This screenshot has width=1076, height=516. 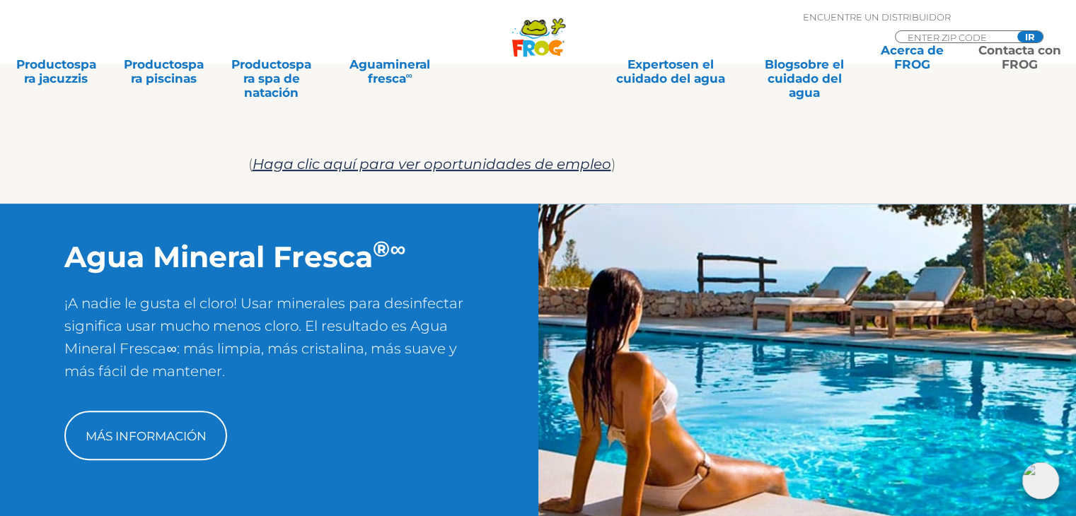 I want to click on a: Contacta conFROG, so click(x=1020, y=57).